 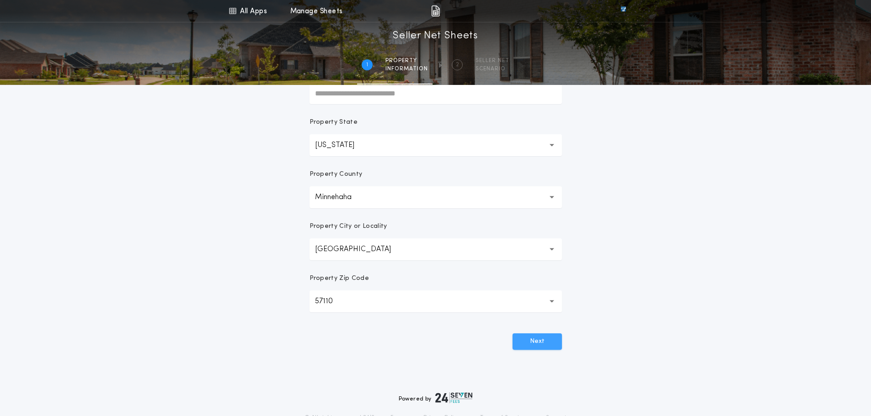 What do you see at coordinates (492, 69) in the screenshot?
I see `span: SCENARIO` at bounding box center [492, 69].